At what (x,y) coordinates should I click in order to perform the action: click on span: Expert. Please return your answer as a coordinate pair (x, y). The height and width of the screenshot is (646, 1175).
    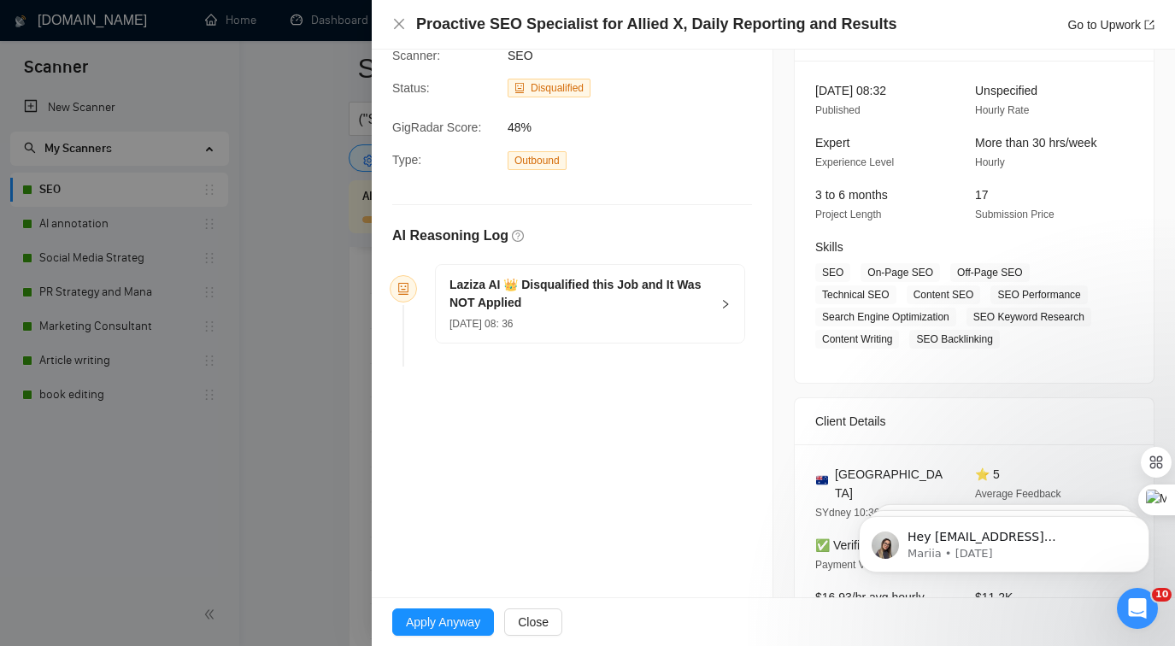
    Looking at the image, I should click on (832, 143).